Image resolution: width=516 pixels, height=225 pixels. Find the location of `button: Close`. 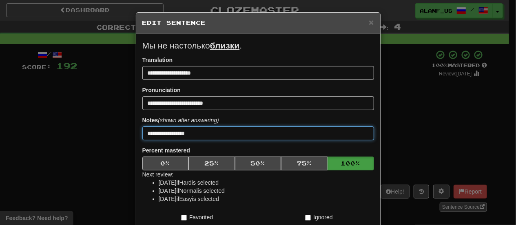

button: Close is located at coordinates (371, 22).